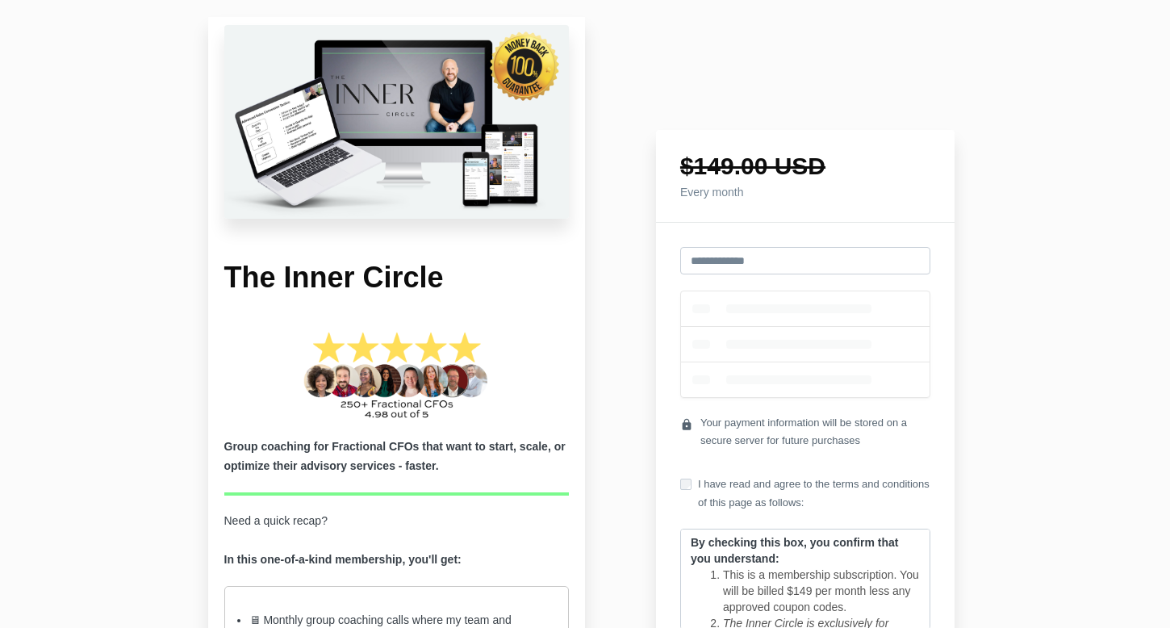  I want to click on strong: In this one-of-a-kind membership, you'll get:, so click(343, 559).